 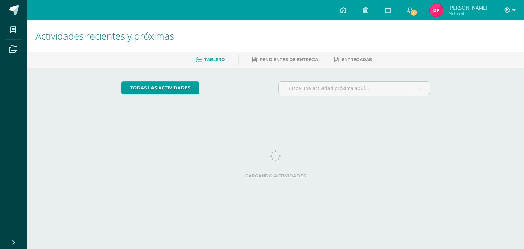 I want to click on span: Tablero, so click(x=215, y=59).